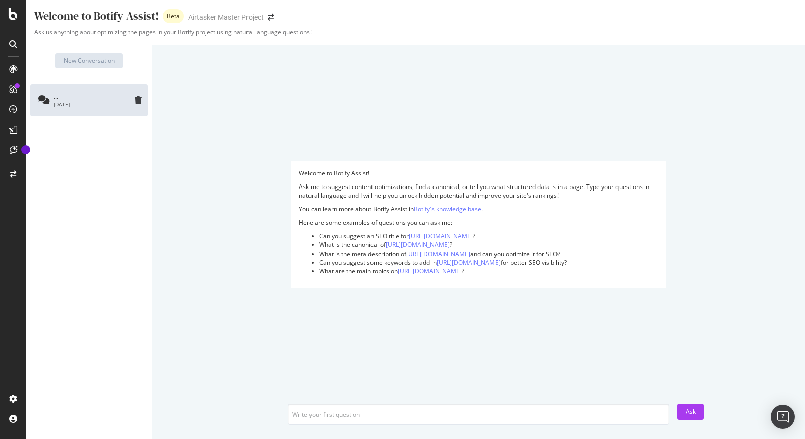 This screenshot has width=805, height=439. What do you see at coordinates (96, 16) in the screenshot?
I see `div: Welcome to Botify Assist!` at bounding box center [96, 16].